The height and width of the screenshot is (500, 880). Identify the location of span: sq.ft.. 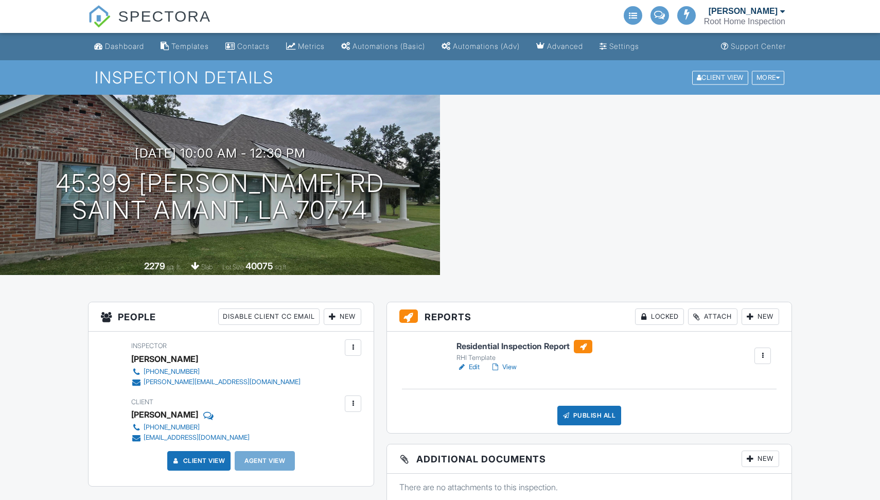
(281, 267).